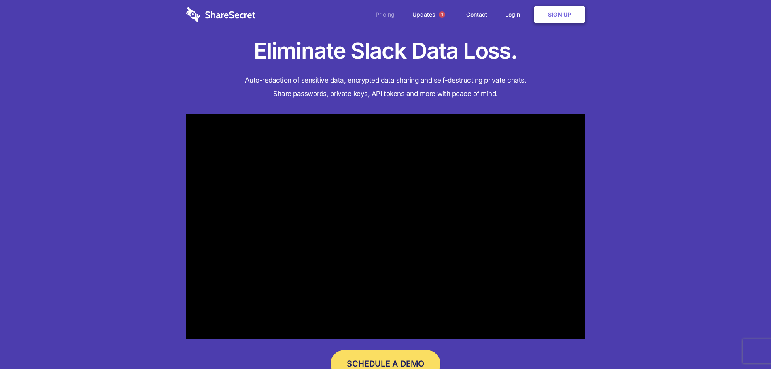  What do you see at coordinates (442, 15) in the screenshot?
I see `span: 1` at bounding box center [442, 15].